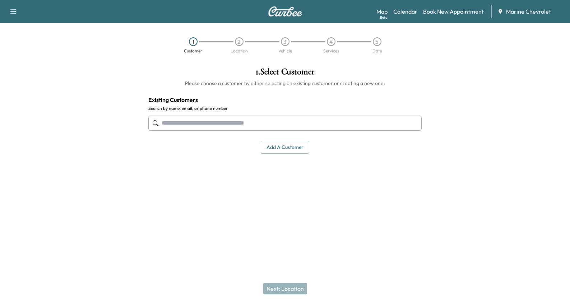 The height and width of the screenshot is (303, 570). What do you see at coordinates (285, 100) in the screenshot?
I see `h4: Existing Customers` at bounding box center [285, 100].